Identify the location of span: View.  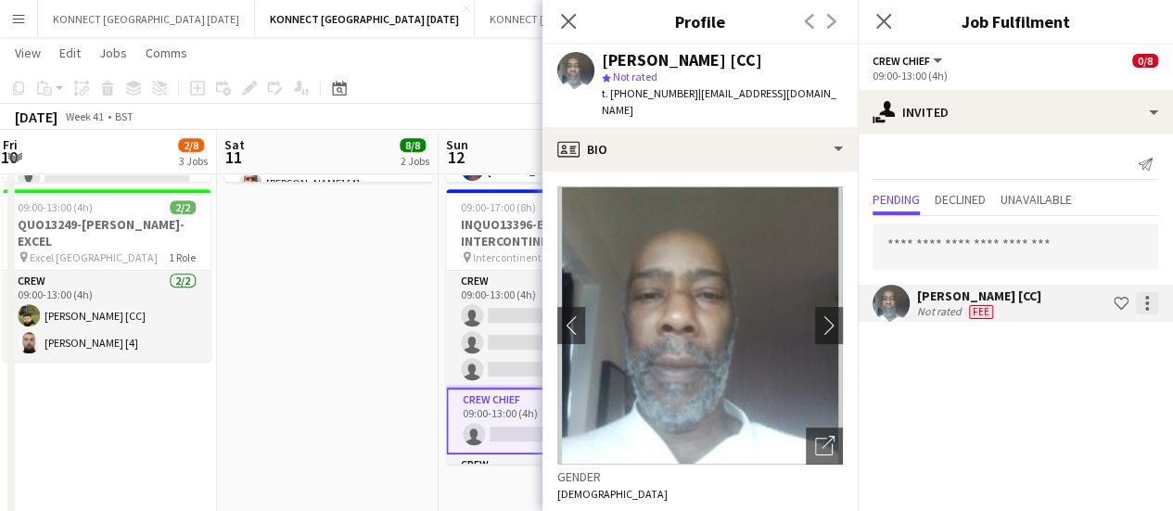
(28, 53).